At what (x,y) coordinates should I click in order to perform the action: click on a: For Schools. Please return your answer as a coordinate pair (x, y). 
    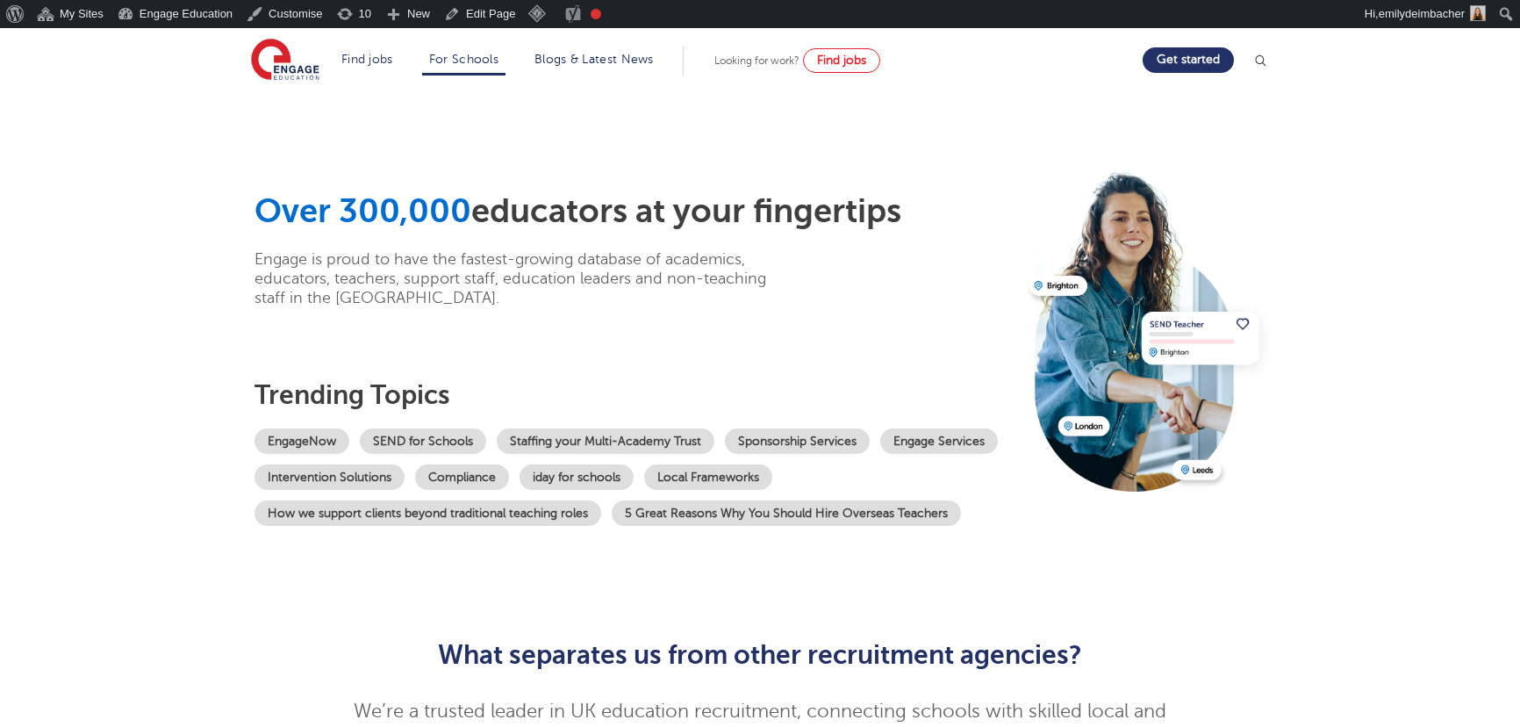
    Looking at the image, I should click on (464, 59).